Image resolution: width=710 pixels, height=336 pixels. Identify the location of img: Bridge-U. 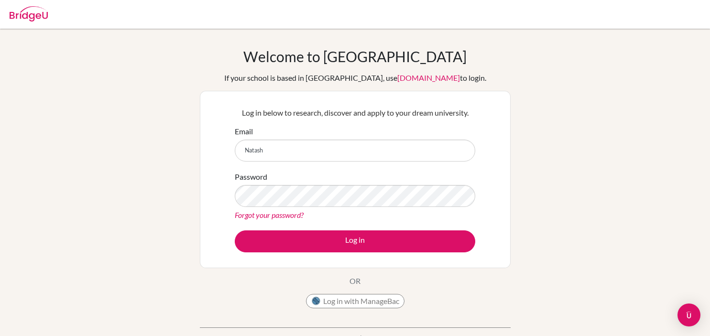
(29, 14).